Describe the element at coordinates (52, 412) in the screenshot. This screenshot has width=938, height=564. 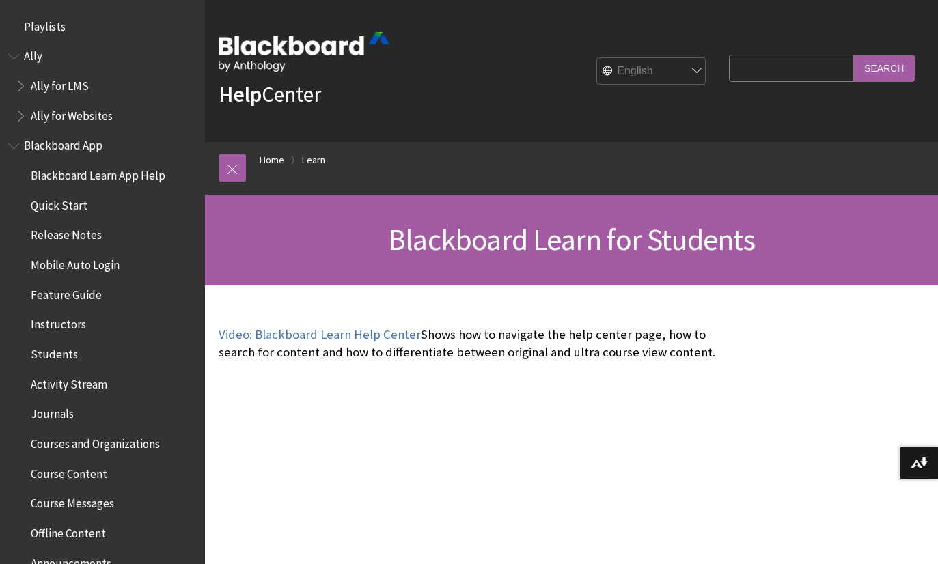
I see `span: Journals` at that location.